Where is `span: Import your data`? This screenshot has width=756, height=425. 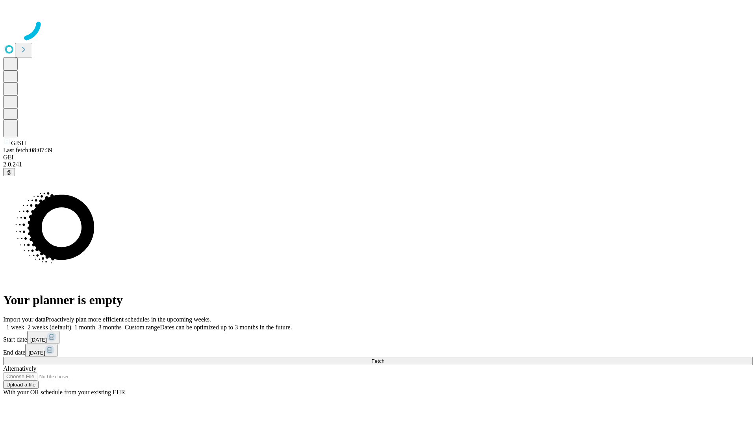 span: Import your data is located at coordinates (24, 319).